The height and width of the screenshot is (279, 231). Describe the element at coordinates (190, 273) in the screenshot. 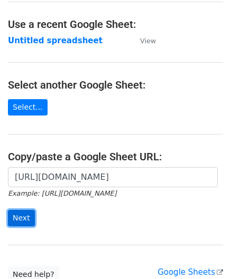

I see `a: Google Sheets` at that location.